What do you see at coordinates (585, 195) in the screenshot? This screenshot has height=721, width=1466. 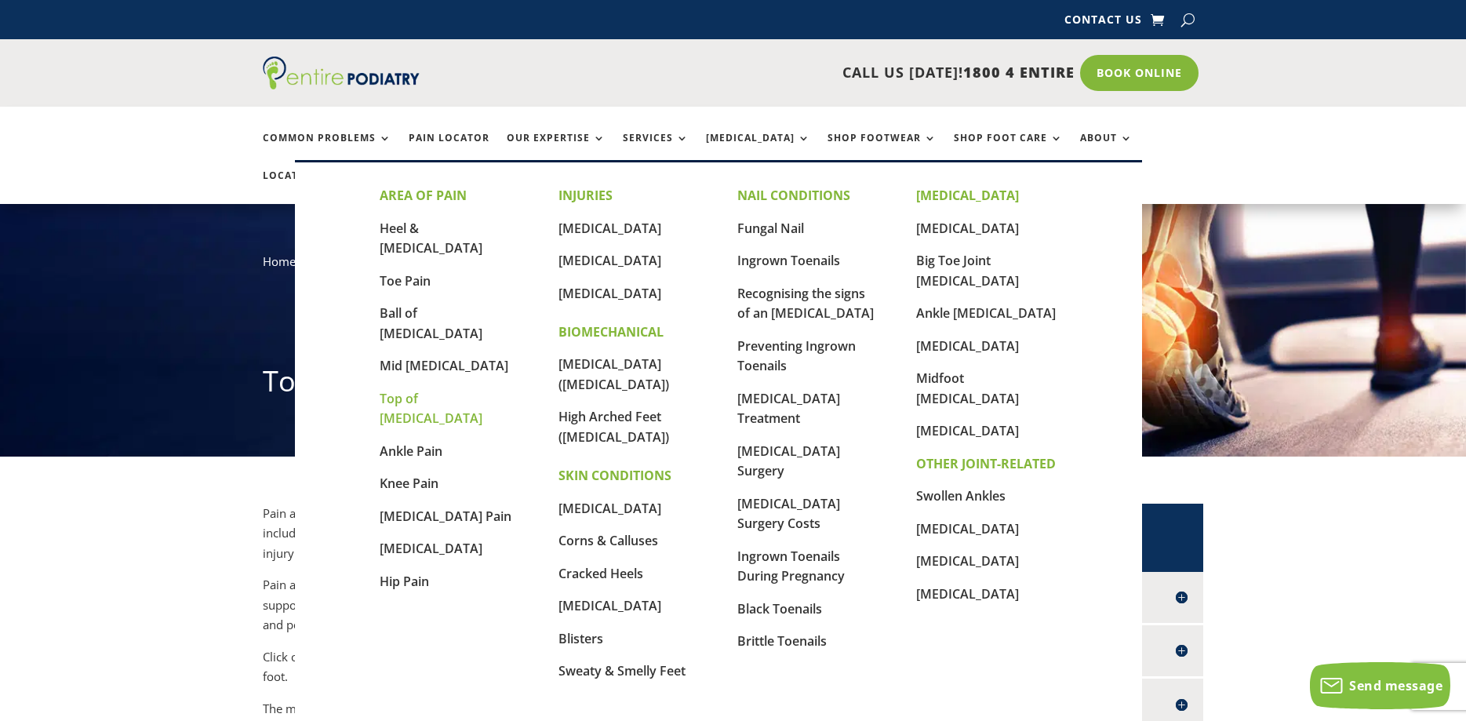 I see `strong: INJURIES` at bounding box center [585, 195].